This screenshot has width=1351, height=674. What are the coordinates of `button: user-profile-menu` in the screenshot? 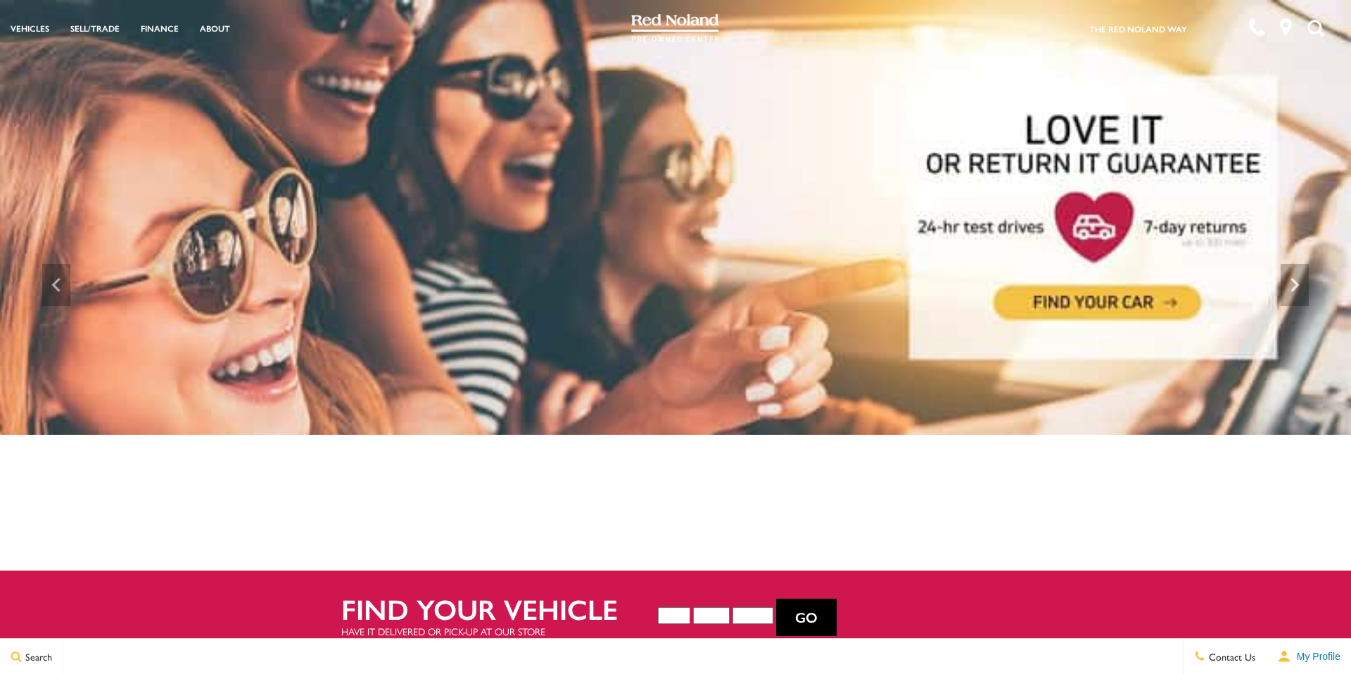 It's located at (1309, 656).